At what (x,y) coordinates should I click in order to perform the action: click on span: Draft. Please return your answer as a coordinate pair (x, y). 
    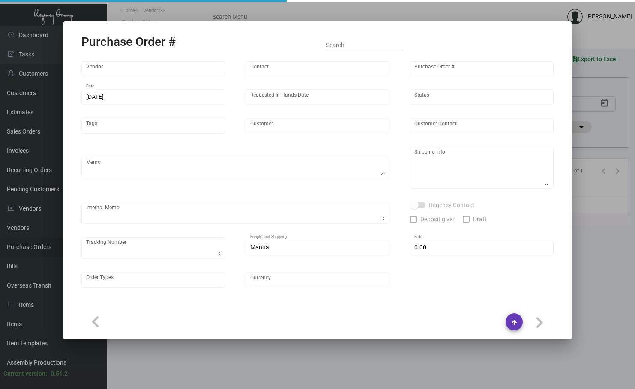
    Looking at the image, I should click on (480, 219).